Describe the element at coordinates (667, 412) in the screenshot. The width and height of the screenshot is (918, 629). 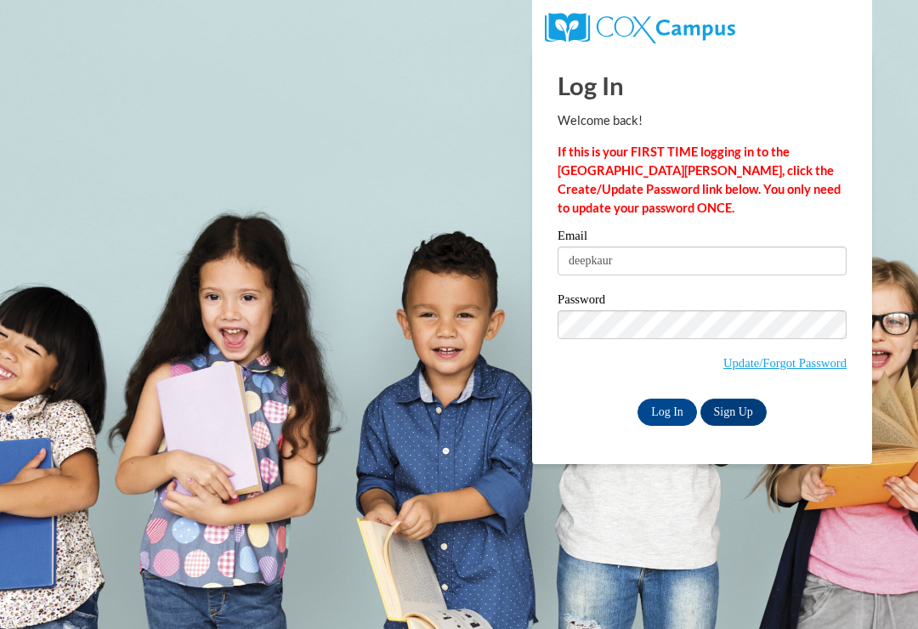
I see `input: Log In` at that location.